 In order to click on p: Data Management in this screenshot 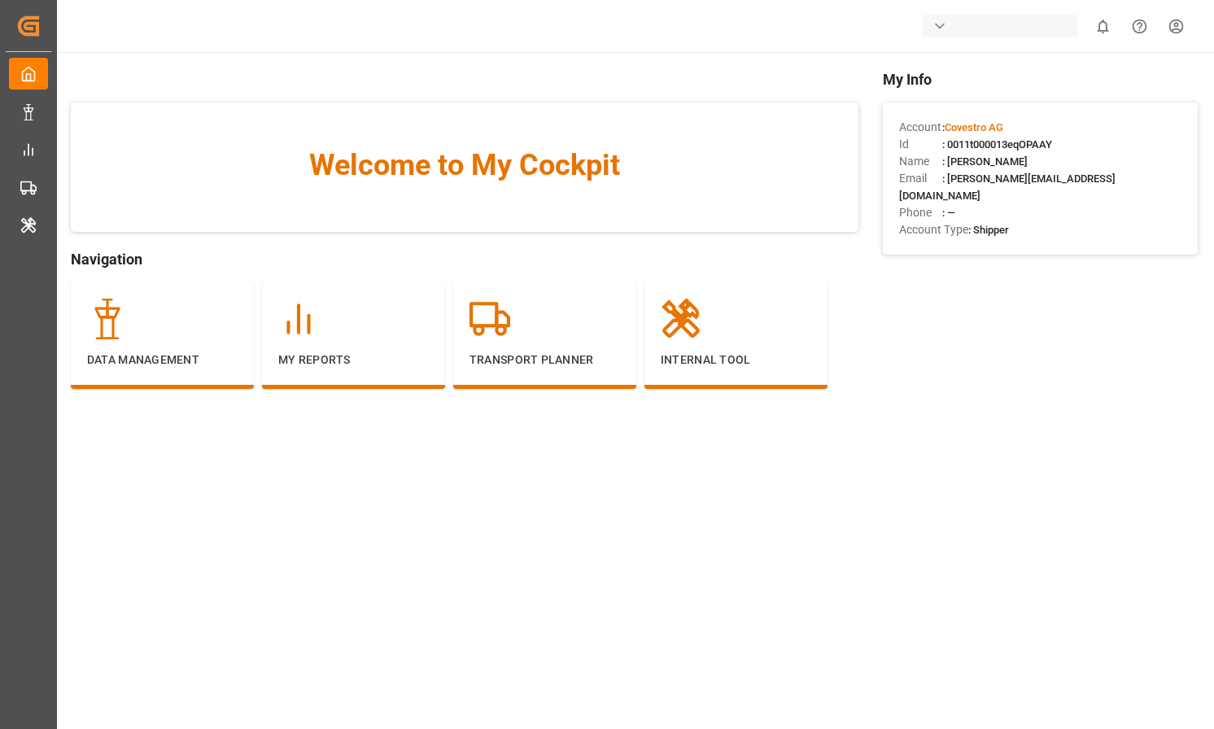, I will do `click(162, 360)`.